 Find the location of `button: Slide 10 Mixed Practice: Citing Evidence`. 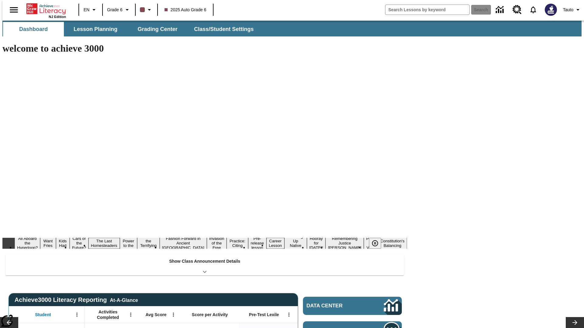

button: Slide 10 Mixed Practice: Citing Evidence is located at coordinates (237, 243).